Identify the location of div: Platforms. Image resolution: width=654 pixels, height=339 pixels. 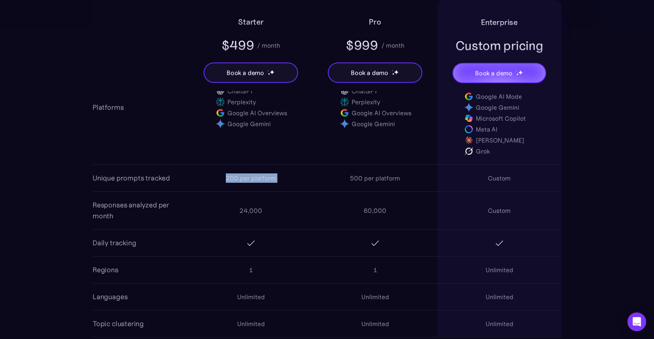
(108, 107).